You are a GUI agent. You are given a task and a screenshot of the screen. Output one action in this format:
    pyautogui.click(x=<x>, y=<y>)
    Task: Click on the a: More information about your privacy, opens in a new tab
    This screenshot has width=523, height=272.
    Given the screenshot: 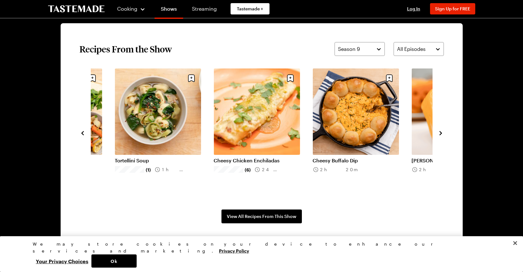 What is the action you would take?
    pyautogui.click(x=234, y=250)
    